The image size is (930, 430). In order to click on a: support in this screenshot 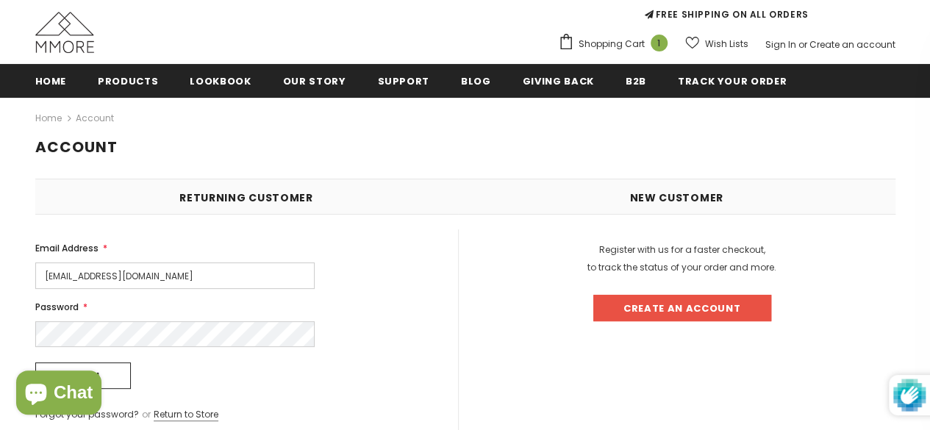, I will do `click(403, 80)`.